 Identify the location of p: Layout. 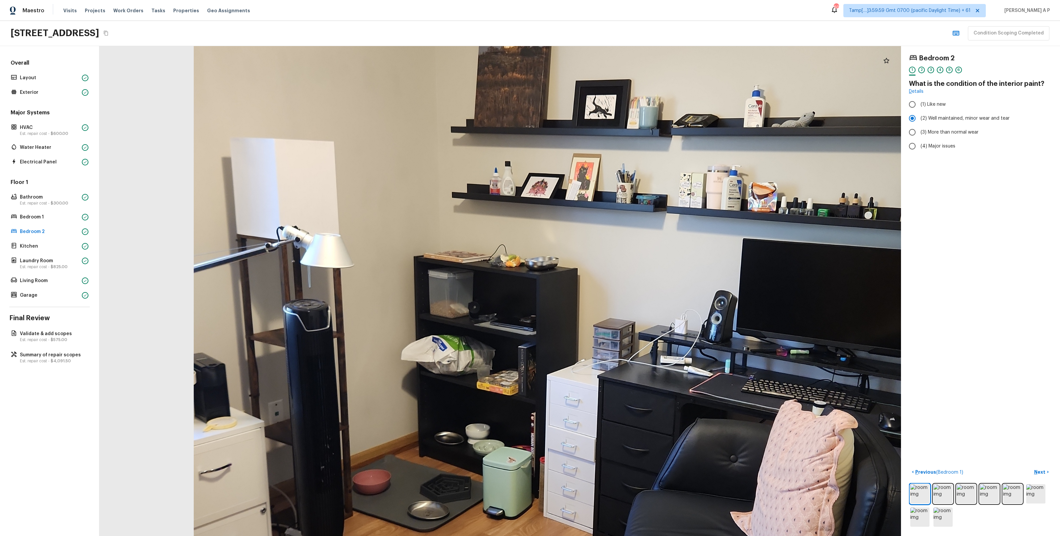
(49, 78).